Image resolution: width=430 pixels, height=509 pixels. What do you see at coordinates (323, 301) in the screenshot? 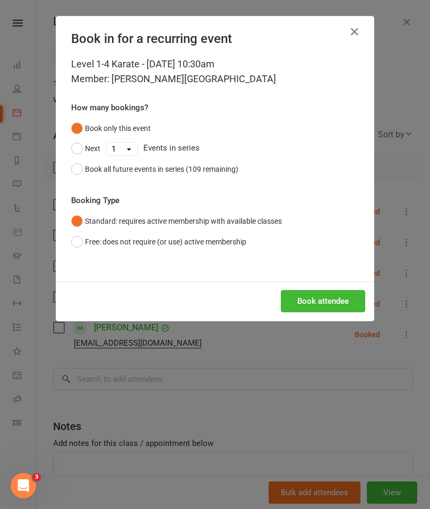
I see `button: Book attendee` at bounding box center [323, 301].